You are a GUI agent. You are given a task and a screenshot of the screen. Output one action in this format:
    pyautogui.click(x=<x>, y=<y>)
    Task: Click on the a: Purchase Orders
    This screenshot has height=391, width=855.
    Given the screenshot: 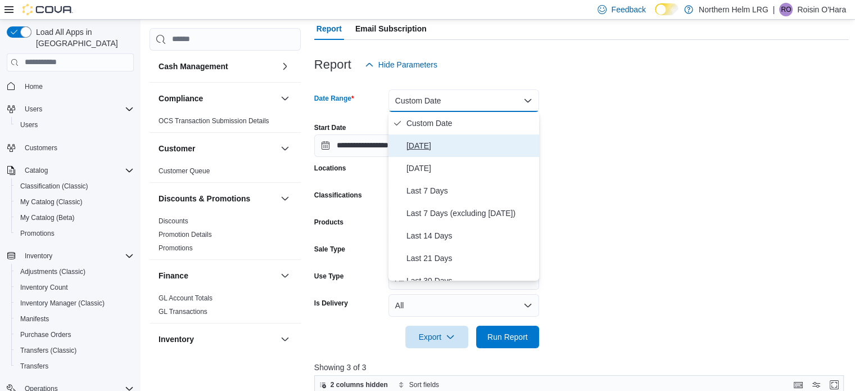 What is the action you would take?
    pyautogui.click(x=46, y=334)
    